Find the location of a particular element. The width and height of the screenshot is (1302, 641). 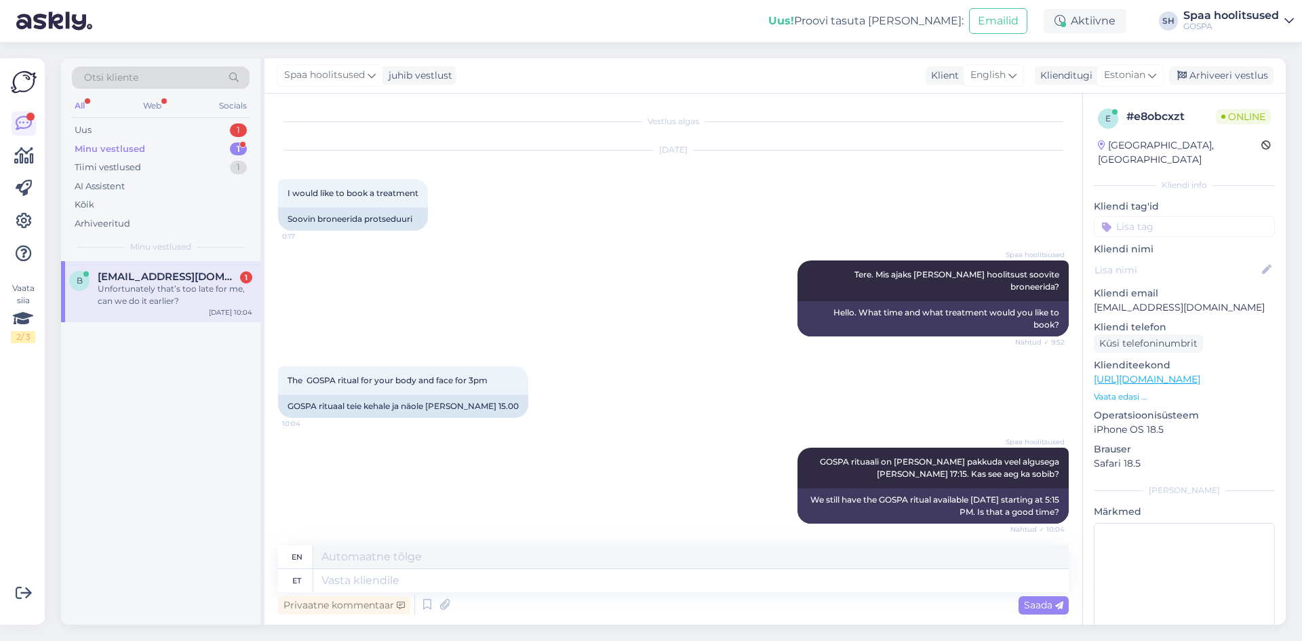

div: Hello. What time and what treatment would you like to book? is located at coordinates (933, 319).